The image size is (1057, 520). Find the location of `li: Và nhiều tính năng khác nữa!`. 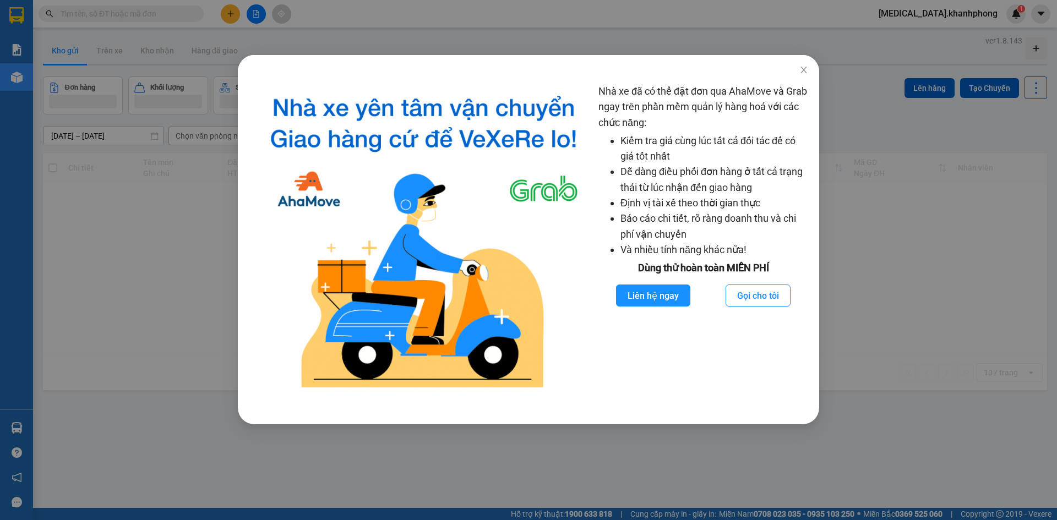

li: Và nhiều tính năng khác nữa! is located at coordinates (714, 250).